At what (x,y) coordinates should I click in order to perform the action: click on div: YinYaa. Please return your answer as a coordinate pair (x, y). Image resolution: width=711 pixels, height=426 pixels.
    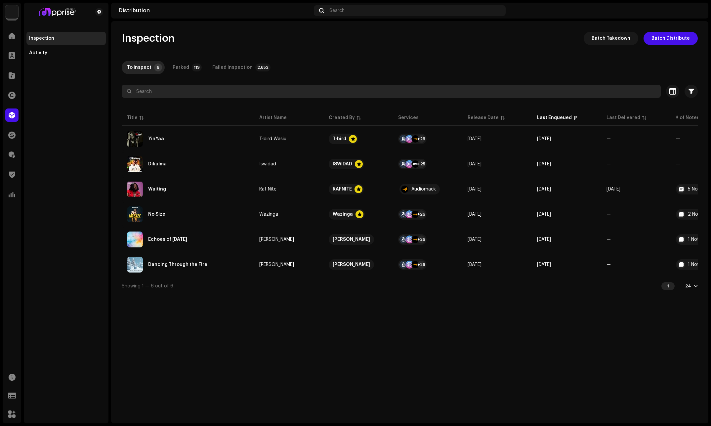
    Looking at the image, I should click on (156, 139).